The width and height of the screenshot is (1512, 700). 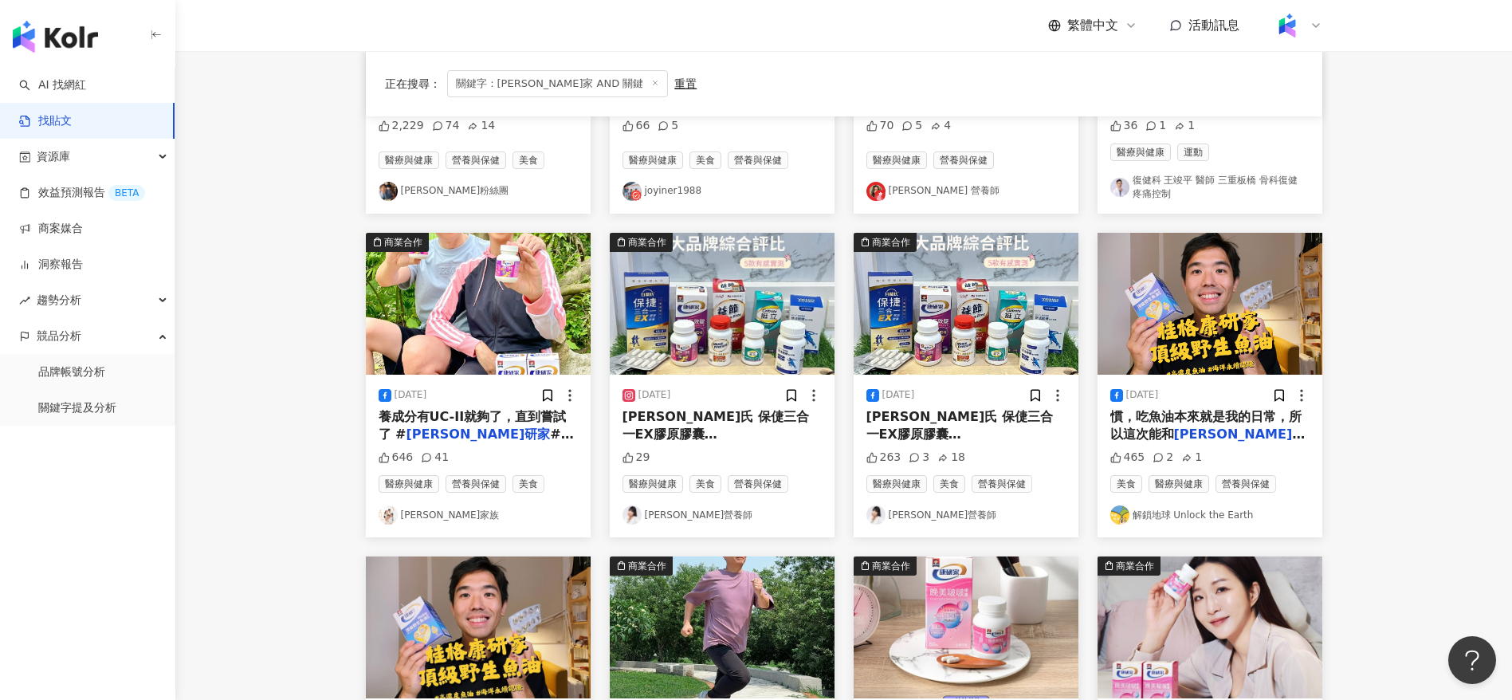 I want to click on a: KOL Avatar解鎖地球 Unlock the Earth, so click(x=1210, y=515).